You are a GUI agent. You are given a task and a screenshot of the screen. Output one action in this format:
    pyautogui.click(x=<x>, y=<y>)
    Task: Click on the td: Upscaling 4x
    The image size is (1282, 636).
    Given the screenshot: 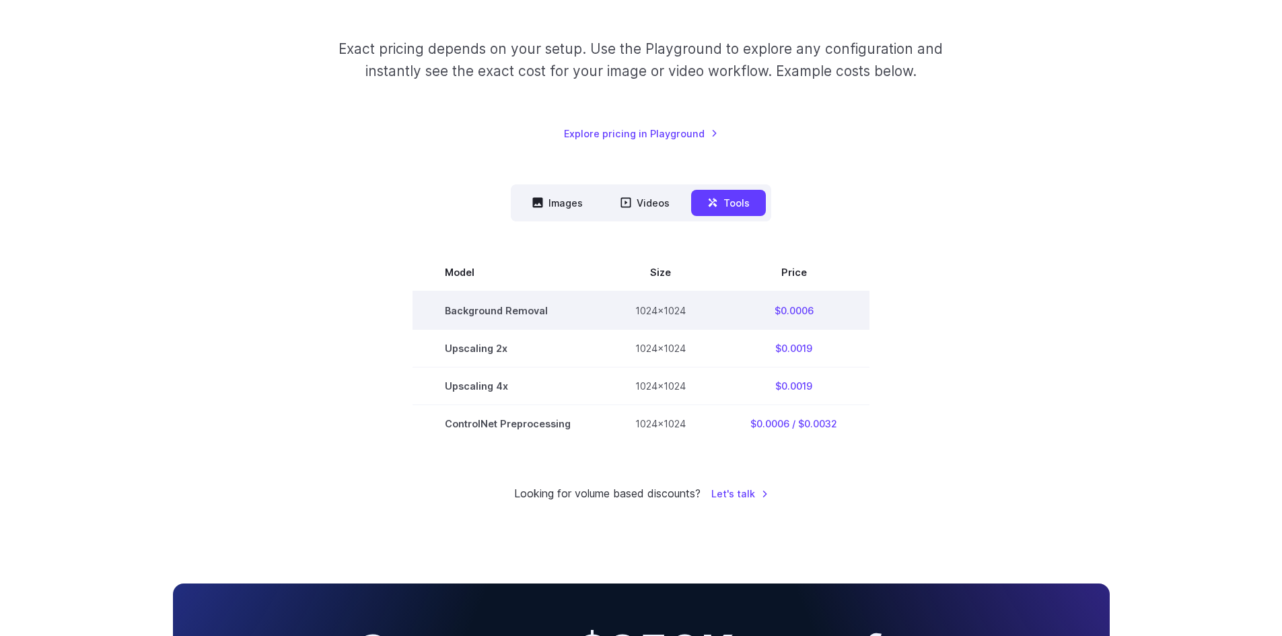 What is the action you would take?
    pyautogui.click(x=507, y=386)
    